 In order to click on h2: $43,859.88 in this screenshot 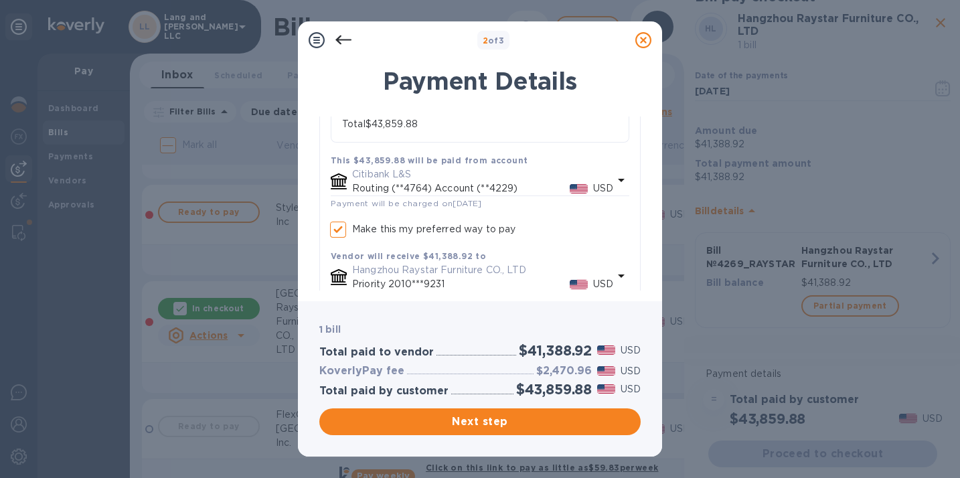, I will do `click(554, 389)`.